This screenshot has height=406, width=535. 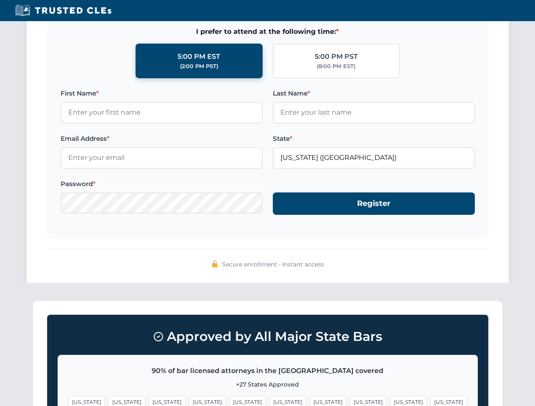 What do you see at coordinates (268, 32) in the screenshot?
I see `span: I prefer to attend at the following time:` at bounding box center [268, 32].